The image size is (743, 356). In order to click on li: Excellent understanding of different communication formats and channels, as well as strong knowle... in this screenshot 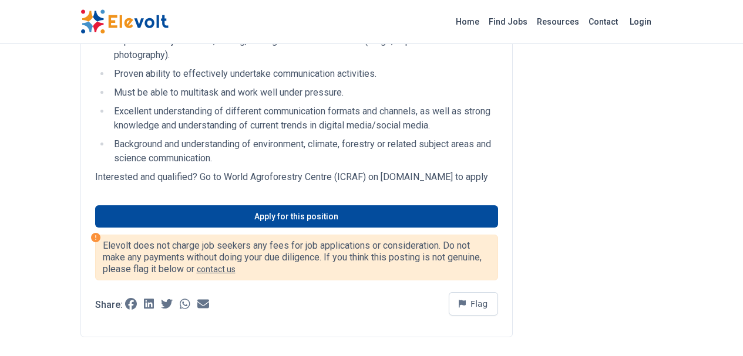, I will do `click(304, 119)`.